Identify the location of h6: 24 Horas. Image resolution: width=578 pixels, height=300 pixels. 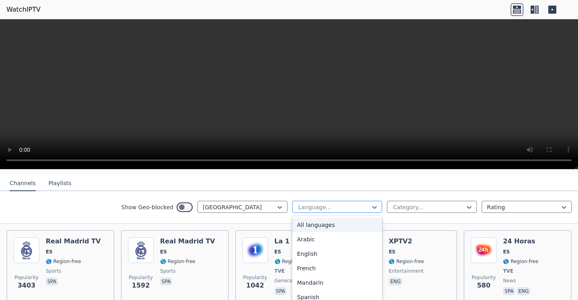
(521, 241).